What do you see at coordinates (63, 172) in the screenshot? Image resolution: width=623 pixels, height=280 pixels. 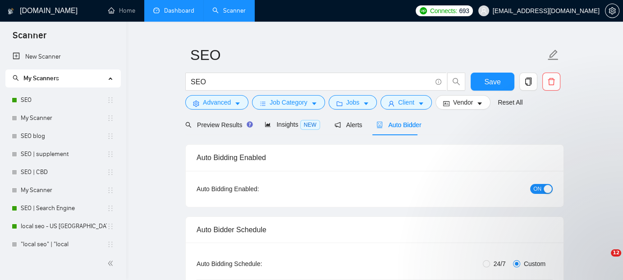 I see `li: SEO | CBD` at bounding box center [63, 172].